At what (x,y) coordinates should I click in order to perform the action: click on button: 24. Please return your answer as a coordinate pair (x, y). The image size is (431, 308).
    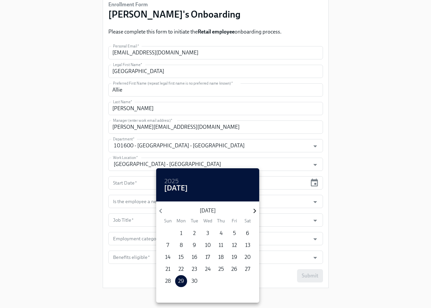
    Looking at the image, I should click on (208, 270).